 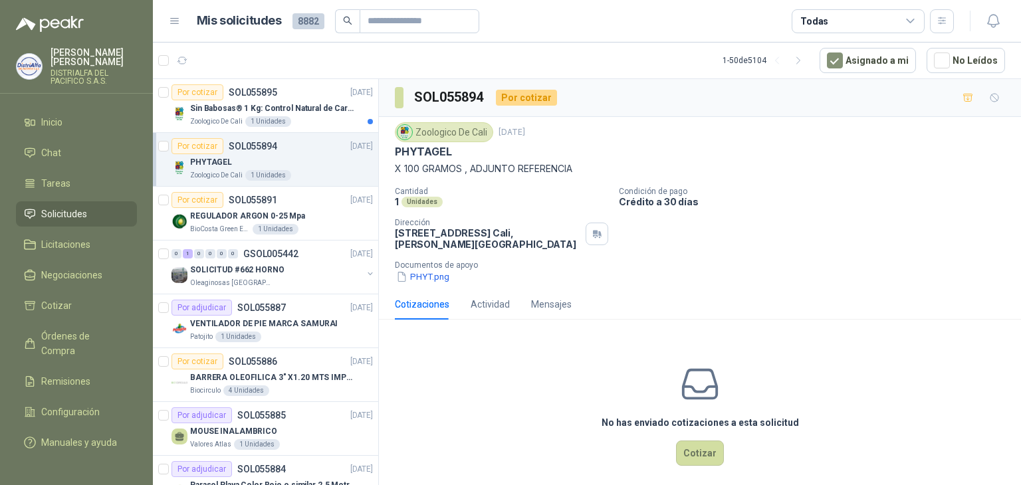 What do you see at coordinates (450, 97) in the screenshot?
I see `h3: SOL055894` at bounding box center [450, 97].